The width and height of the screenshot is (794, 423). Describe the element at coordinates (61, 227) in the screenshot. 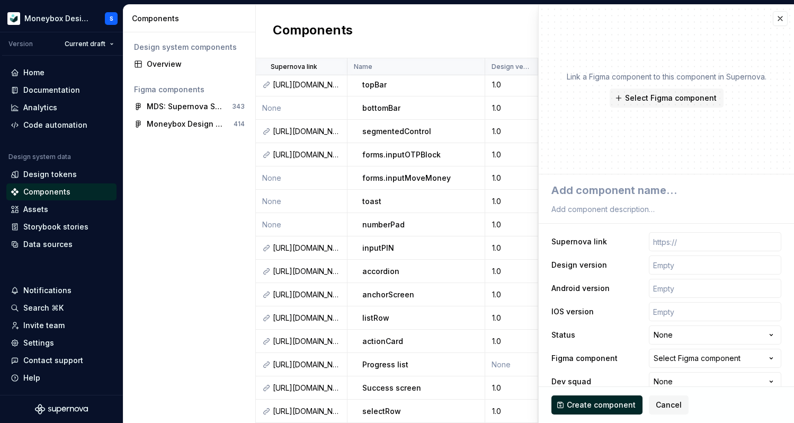

I see `a: Storybook stories` at that location.